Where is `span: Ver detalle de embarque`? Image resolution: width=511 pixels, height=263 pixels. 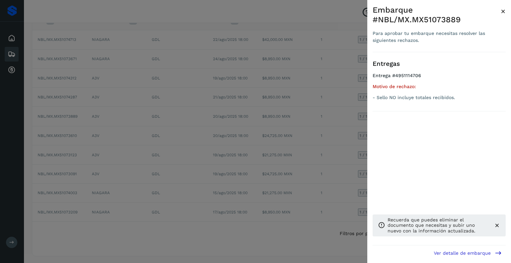 span: Ver detalle de embarque is located at coordinates (462, 253).